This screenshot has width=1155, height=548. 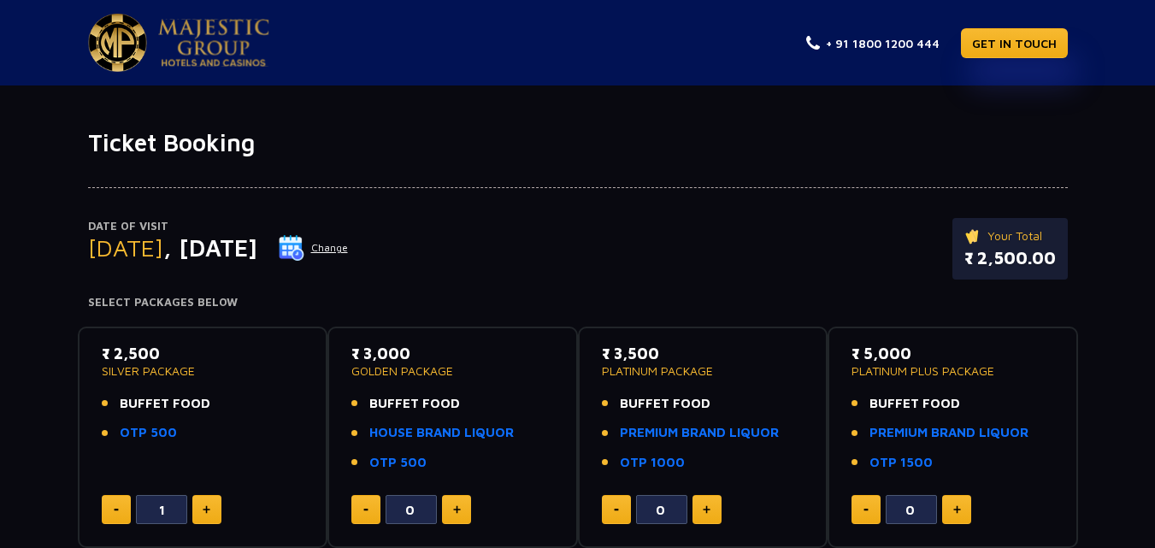 What do you see at coordinates (702, 353) in the screenshot?
I see `p: ₹ 3,500` at bounding box center [702, 353].